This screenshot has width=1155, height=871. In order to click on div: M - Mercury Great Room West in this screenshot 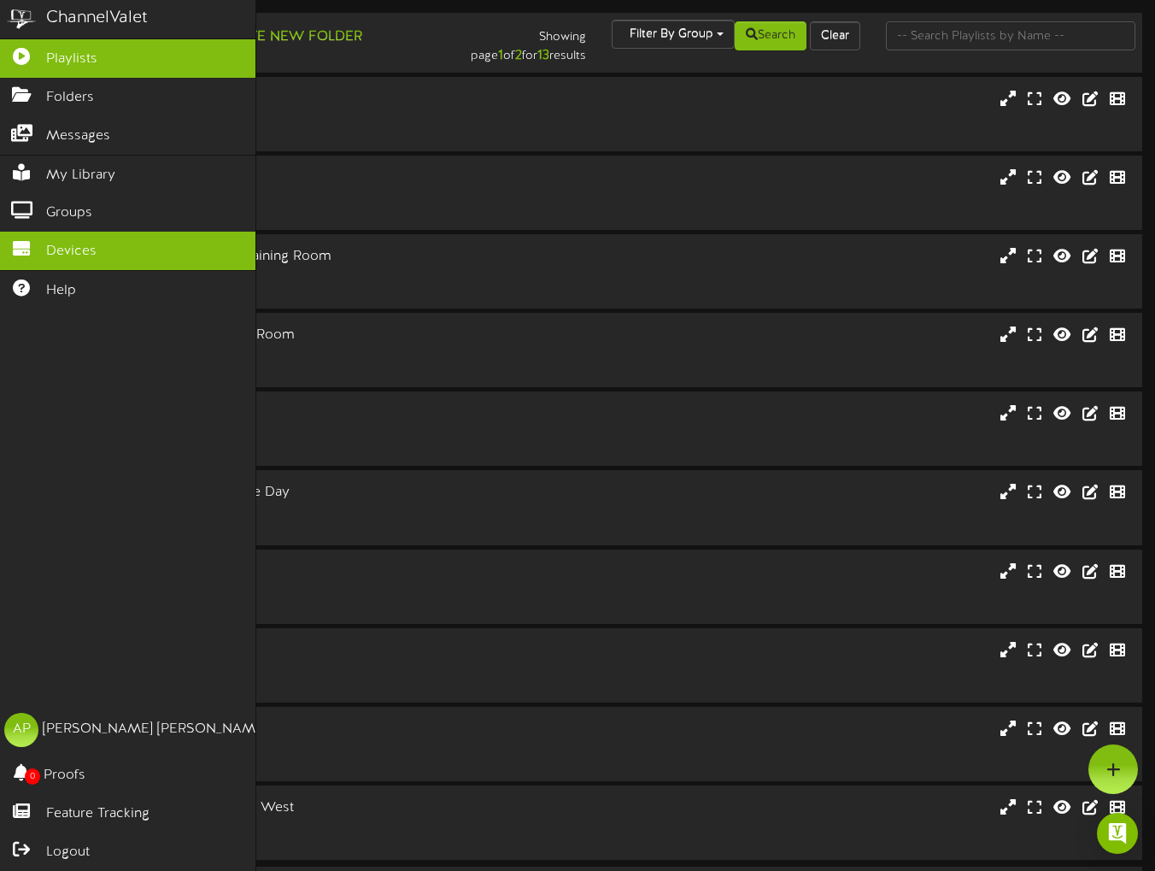, I will do `click(282, 808)`.